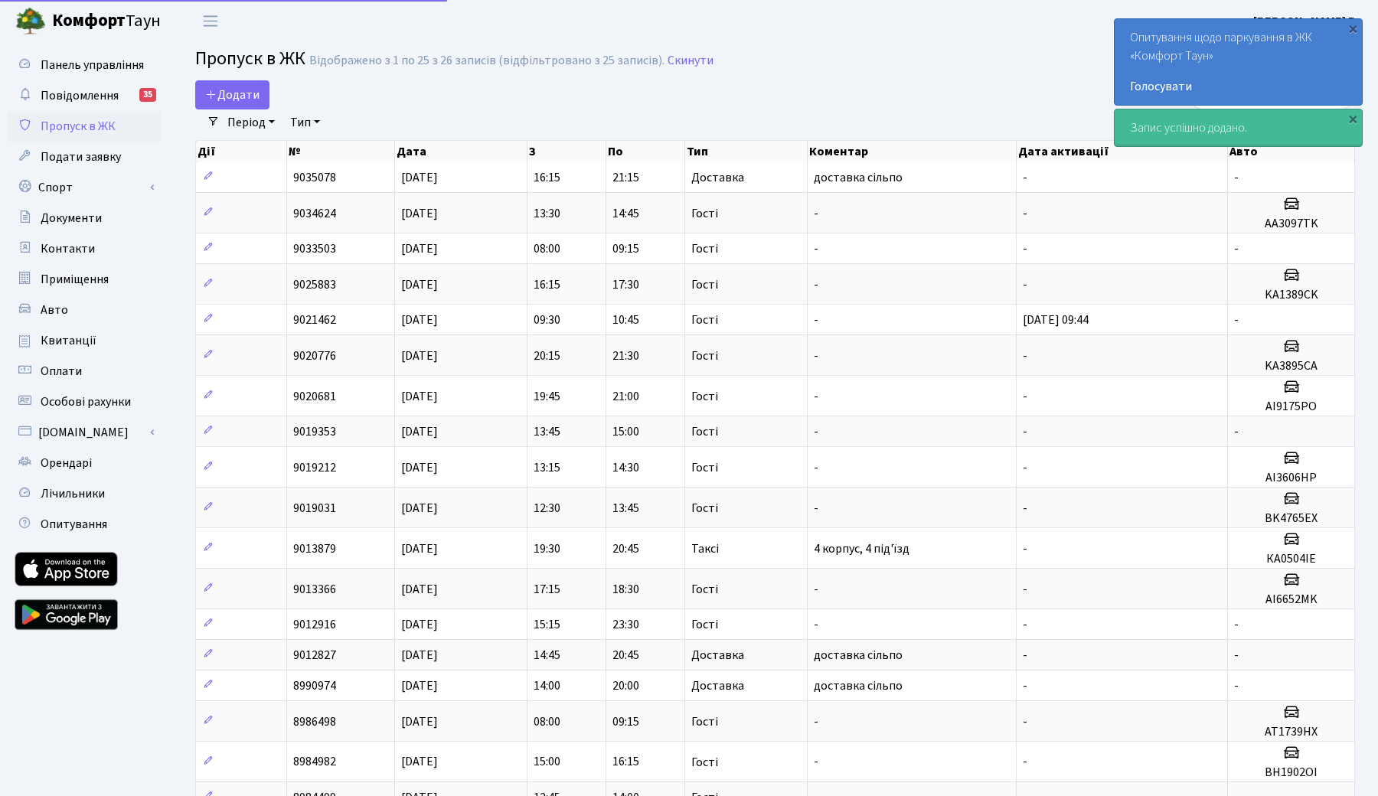 This screenshot has width=1378, height=796. Describe the element at coordinates (625, 625) in the screenshot. I see `span: 23:30` at that location.